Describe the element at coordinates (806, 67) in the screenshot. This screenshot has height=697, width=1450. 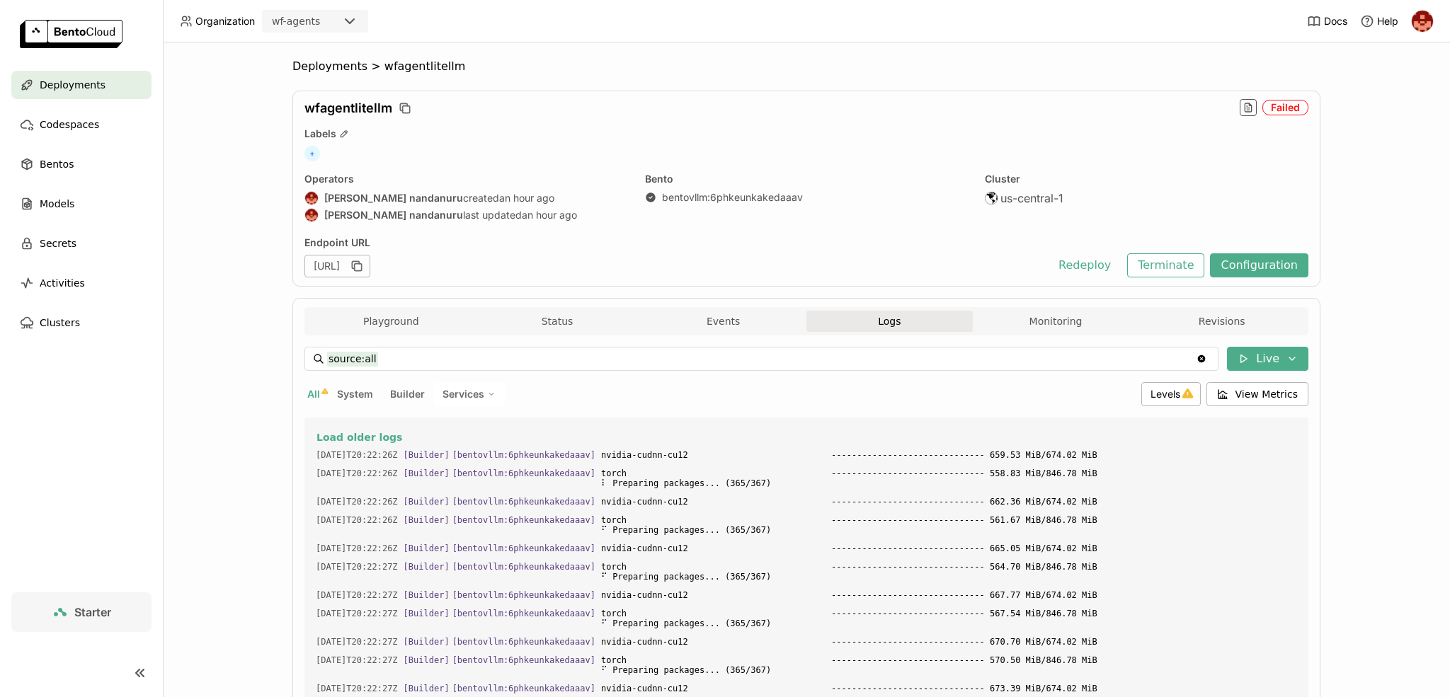
I see `nav: Breadcrumbs navigation` at that location.